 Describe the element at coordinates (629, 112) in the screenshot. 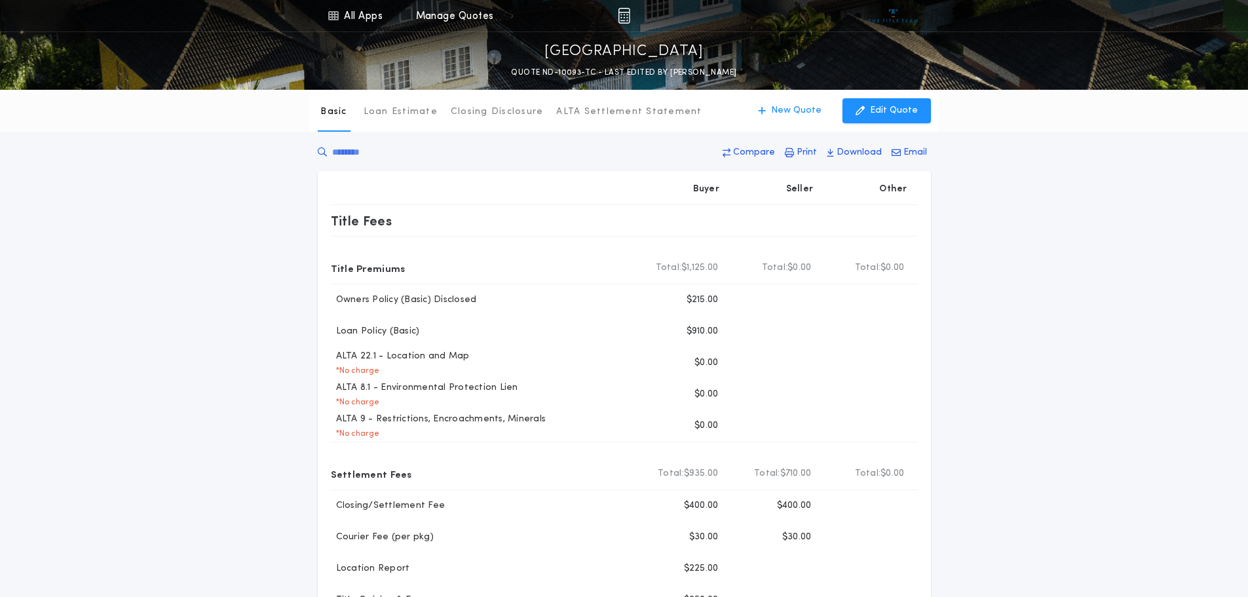

I see `p: ALTA Settlement Statement` at that location.